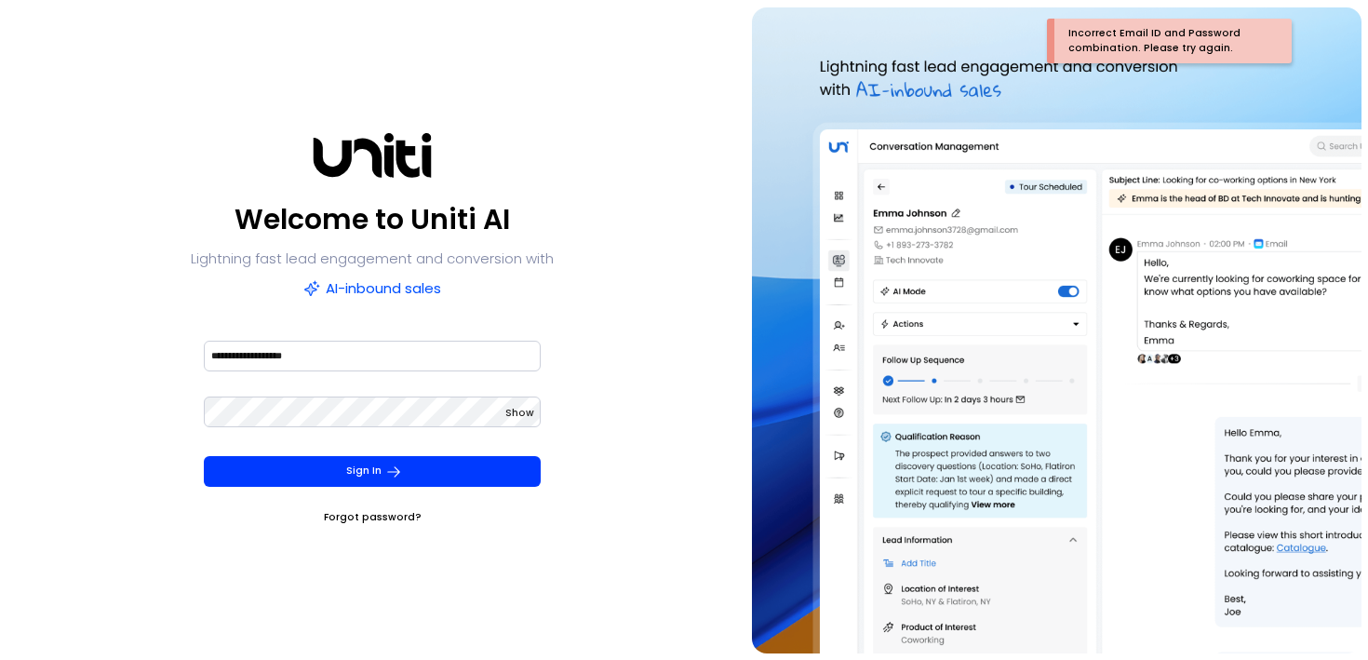 The height and width of the screenshot is (660, 1368). I want to click on p: AI-inbound sales, so click(372, 288).